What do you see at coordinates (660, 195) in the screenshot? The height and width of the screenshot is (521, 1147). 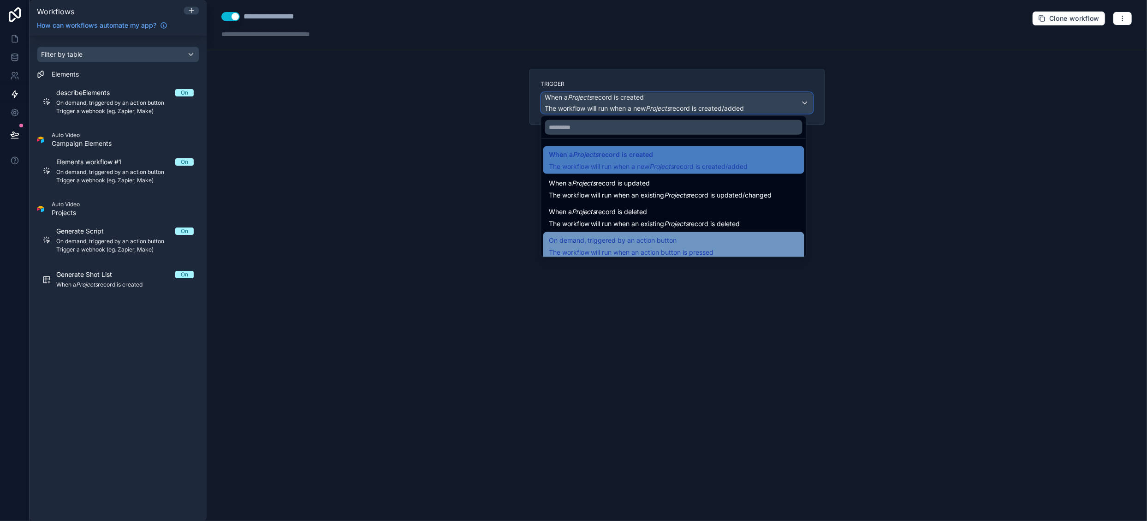 I see `span: The workflow will run when an existing record is updated/changed` at bounding box center [660, 195].